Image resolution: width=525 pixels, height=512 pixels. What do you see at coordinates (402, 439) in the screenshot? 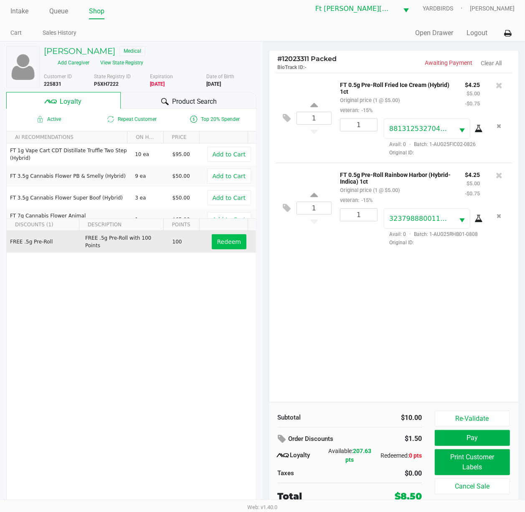
I see `div: $1.50` at bounding box center [402, 439].